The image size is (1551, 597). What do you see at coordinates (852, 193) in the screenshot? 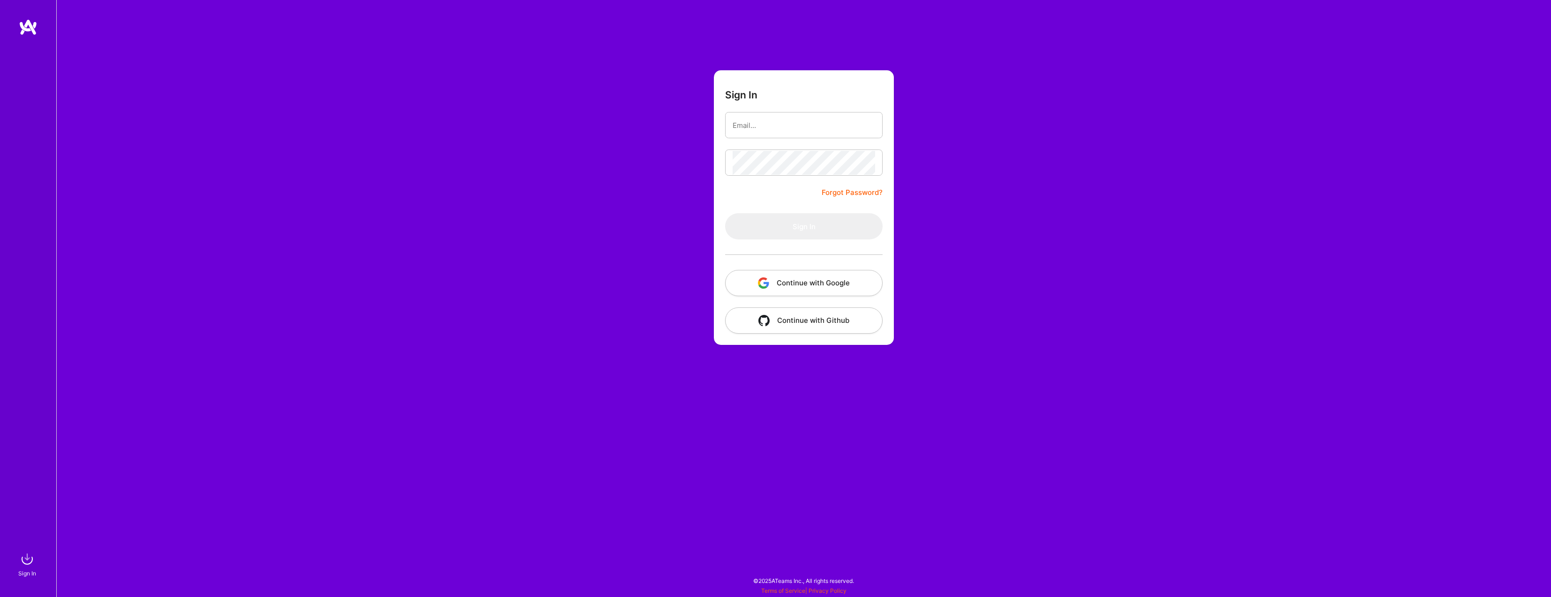
I see `a: Forgot Password?` at bounding box center [852, 193].